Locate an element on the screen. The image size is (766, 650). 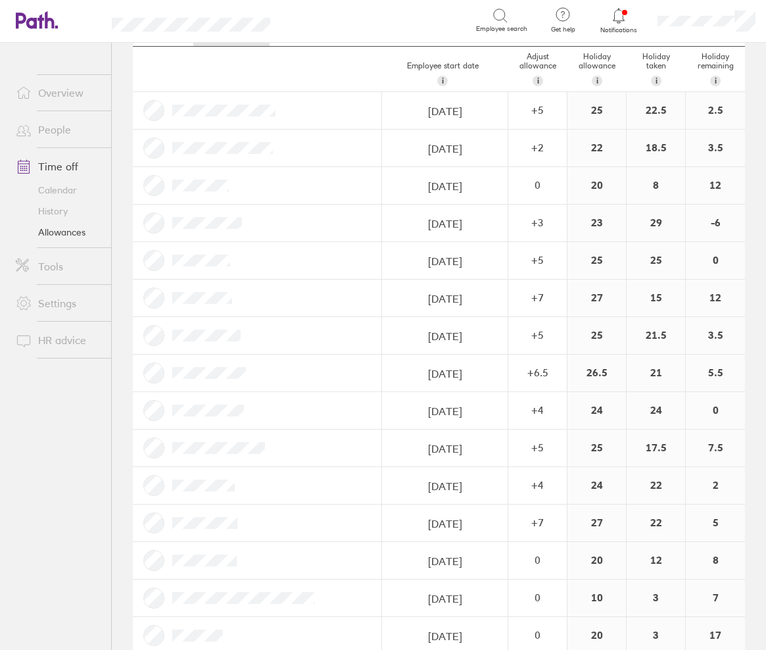
div: Holiday allowance is located at coordinates (597, 69).